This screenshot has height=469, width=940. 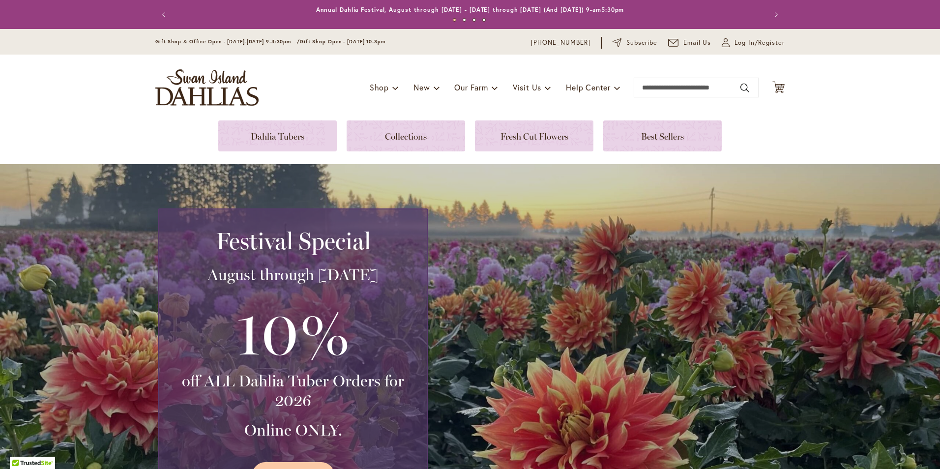 I want to click on a: store logo, so click(x=207, y=87).